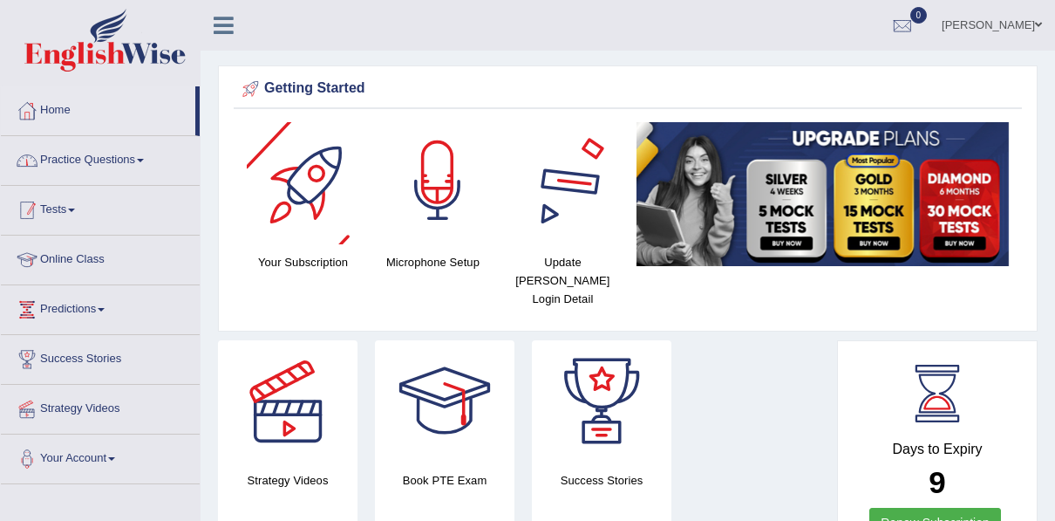 The width and height of the screenshot is (1055, 521). What do you see at coordinates (288, 480) in the screenshot?
I see `h4: Strategy Videos` at bounding box center [288, 480].